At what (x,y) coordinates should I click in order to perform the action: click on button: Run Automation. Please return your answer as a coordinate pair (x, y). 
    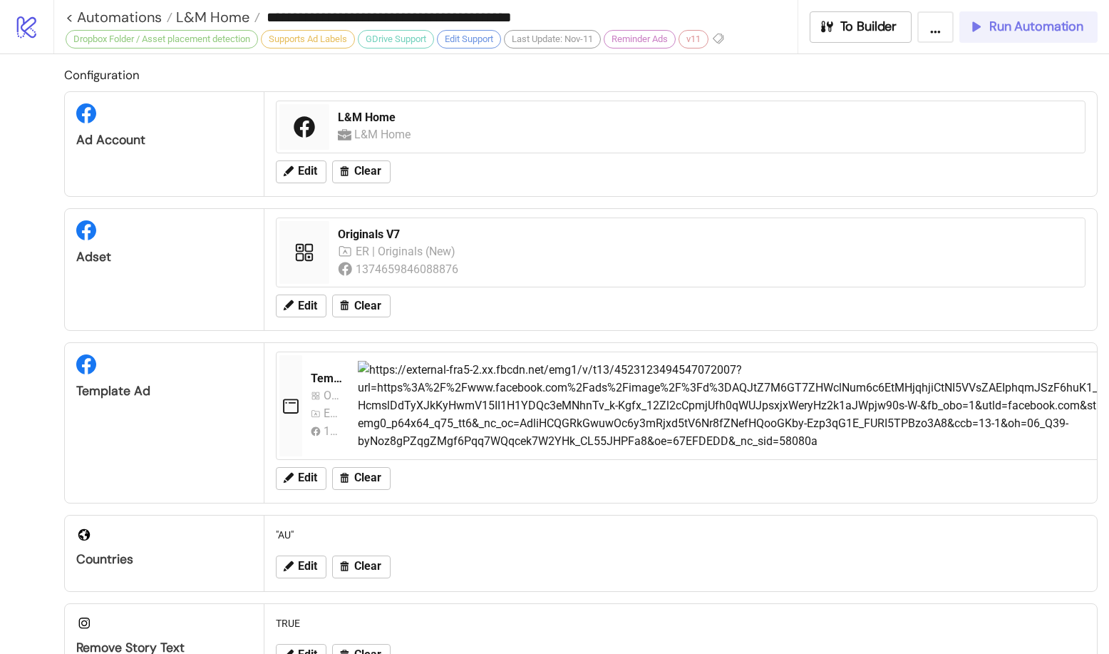
    Looking at the image, I should click on (1029, 27).